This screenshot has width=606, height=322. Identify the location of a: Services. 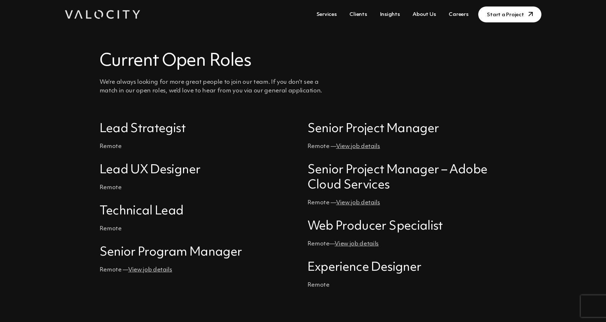
(327, 14).